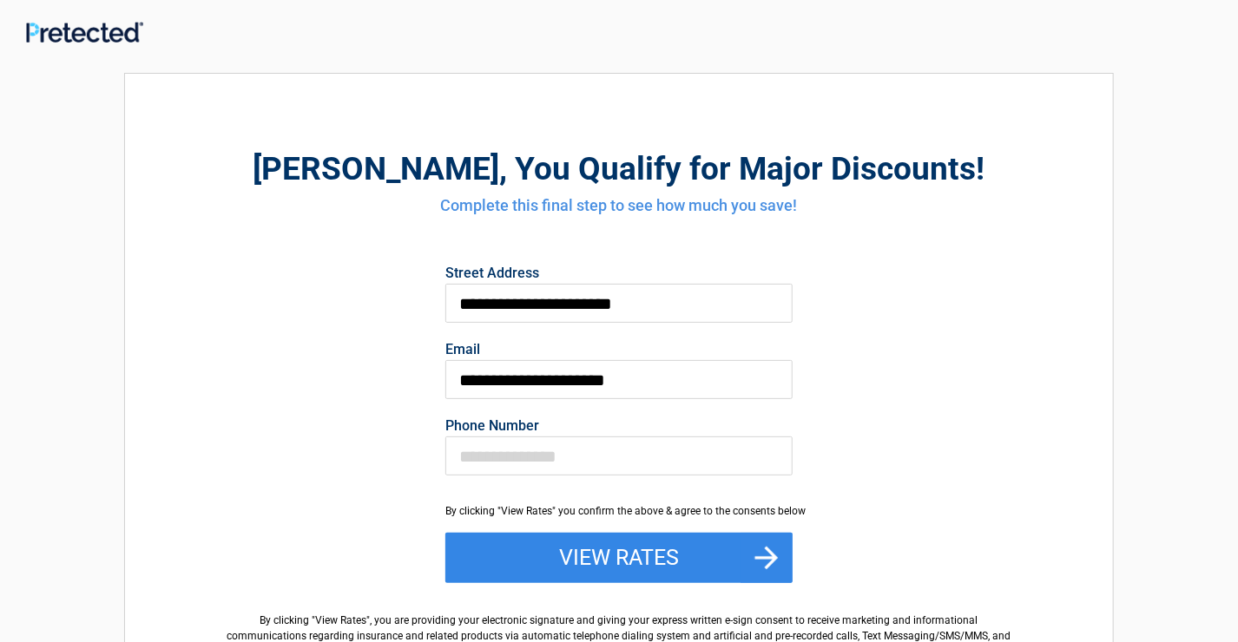  What do you see at coordinates (619, 206) in the screenshot?
I see `h4: Complete this final step to see how much you save!` at bounding box center [619, 206].